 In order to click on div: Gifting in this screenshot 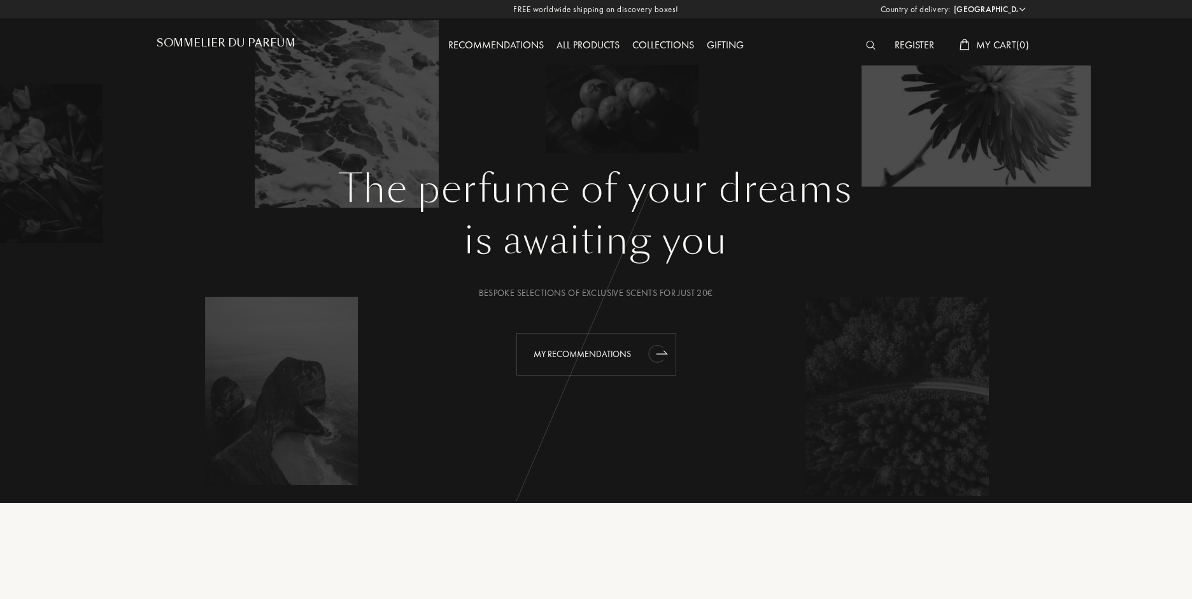, I will do `click(725, 46)`.